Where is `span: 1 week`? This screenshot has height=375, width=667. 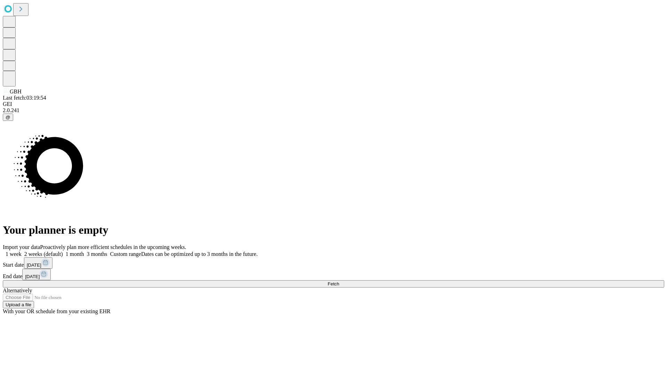
span: 1 week is located at coordinates (14, 254).